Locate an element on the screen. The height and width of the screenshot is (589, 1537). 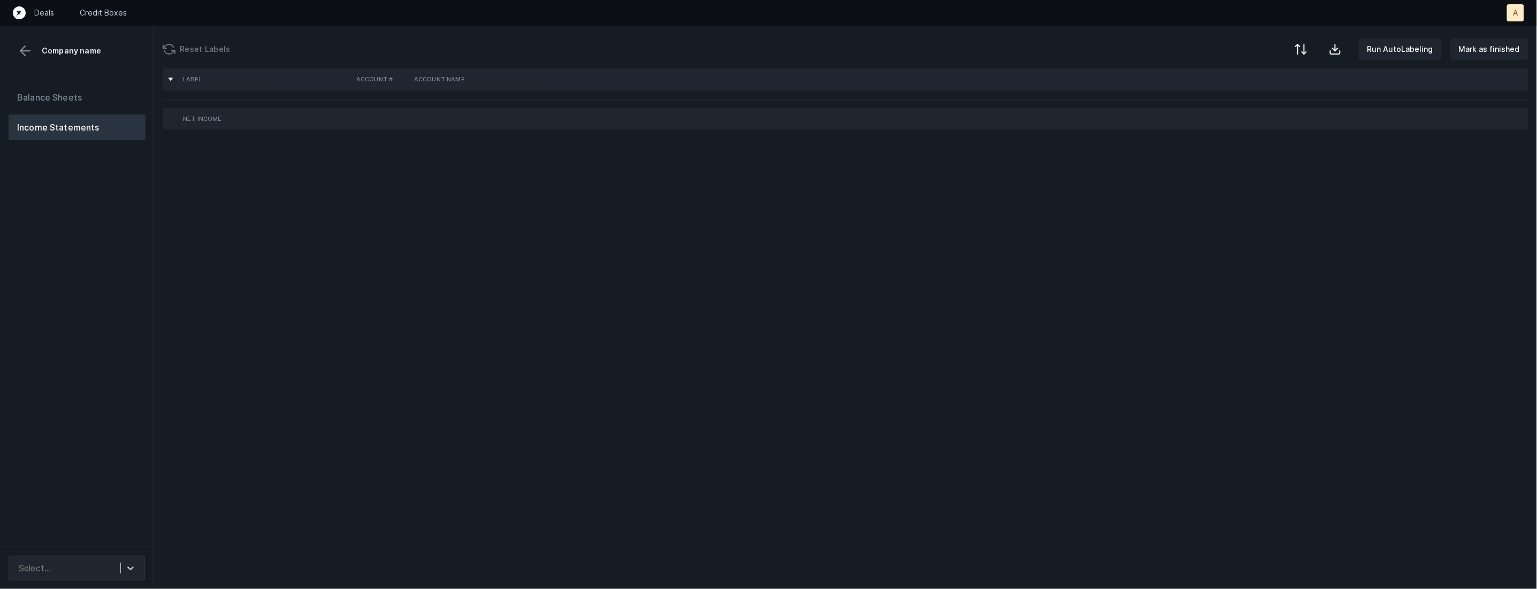
td: Net Income is located at coordinates (265, 119).